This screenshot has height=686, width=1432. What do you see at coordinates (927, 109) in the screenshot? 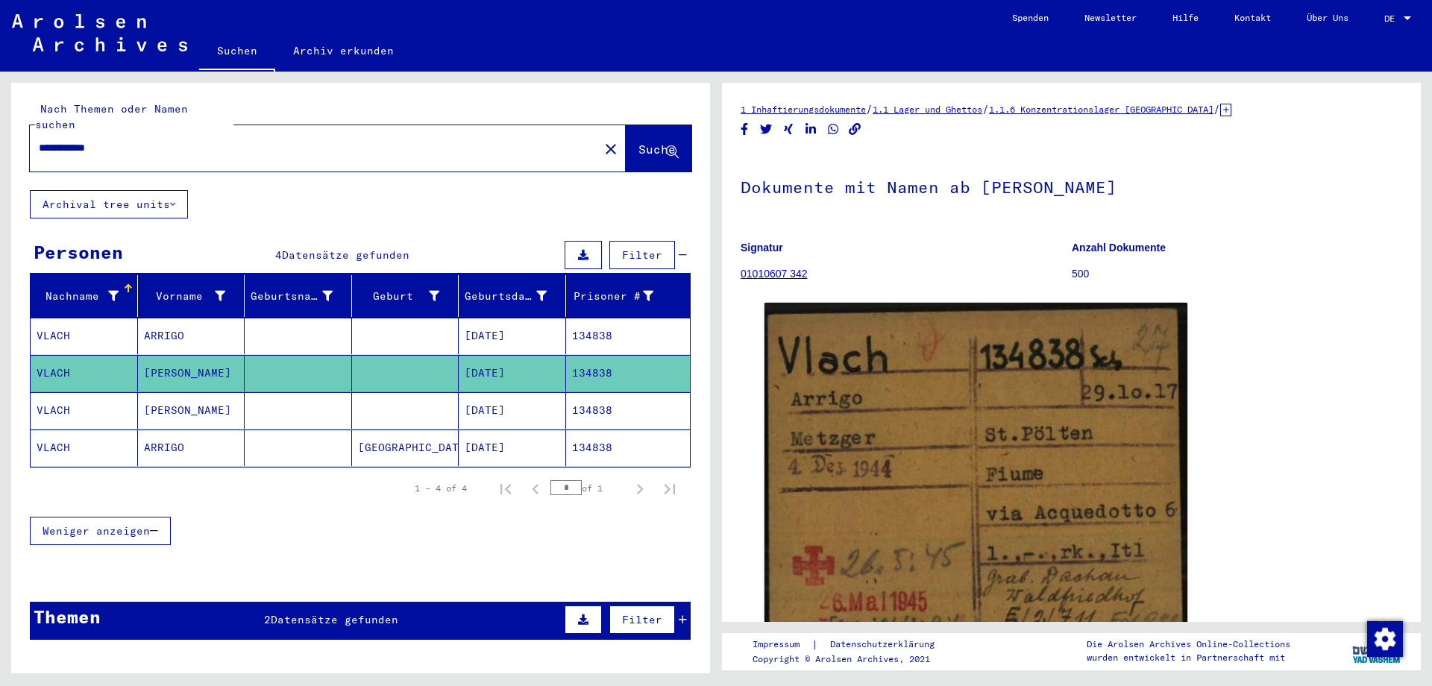
I see `a: 1.1 Lager und Ghettos` at bounding box center [927, 109].